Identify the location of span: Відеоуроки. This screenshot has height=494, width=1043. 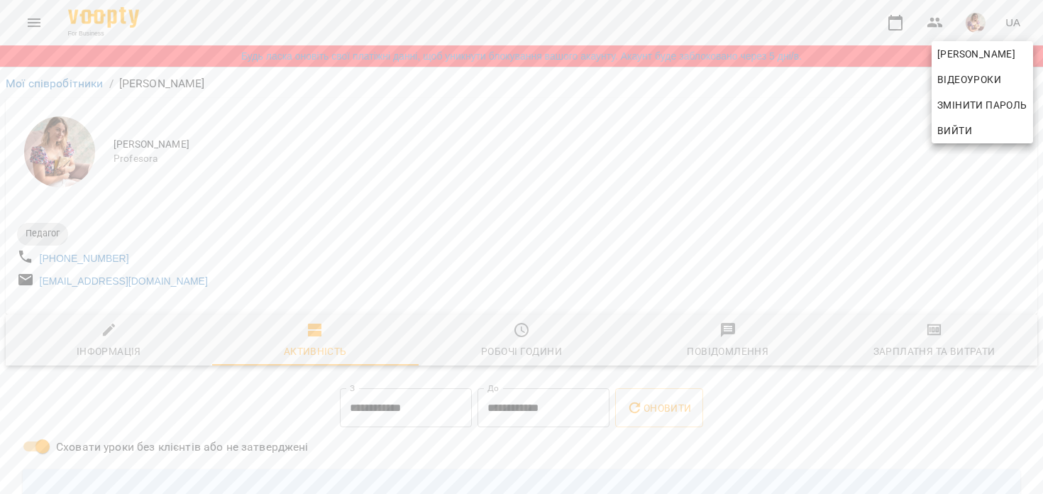
(969, 79).